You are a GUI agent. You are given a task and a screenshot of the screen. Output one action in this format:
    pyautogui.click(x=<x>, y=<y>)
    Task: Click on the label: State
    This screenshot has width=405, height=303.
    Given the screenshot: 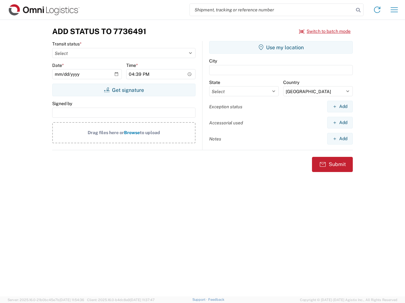 What is the action you would take?
    pyautogui.click(x=214, y=82)
    